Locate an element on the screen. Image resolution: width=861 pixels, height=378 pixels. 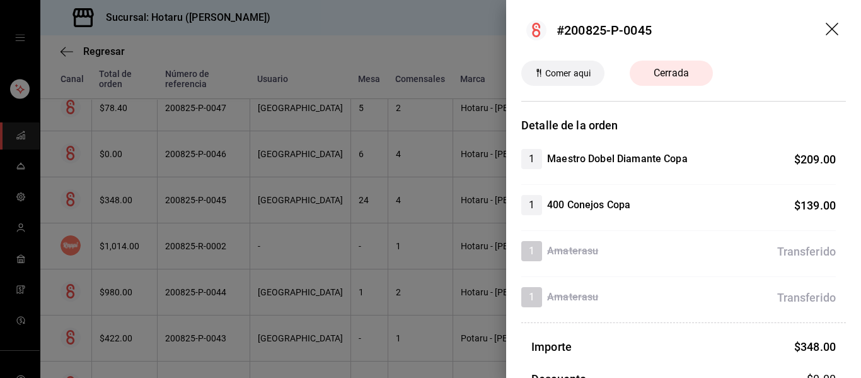
span: $ 348.00 is located at coordinates (815, 346).